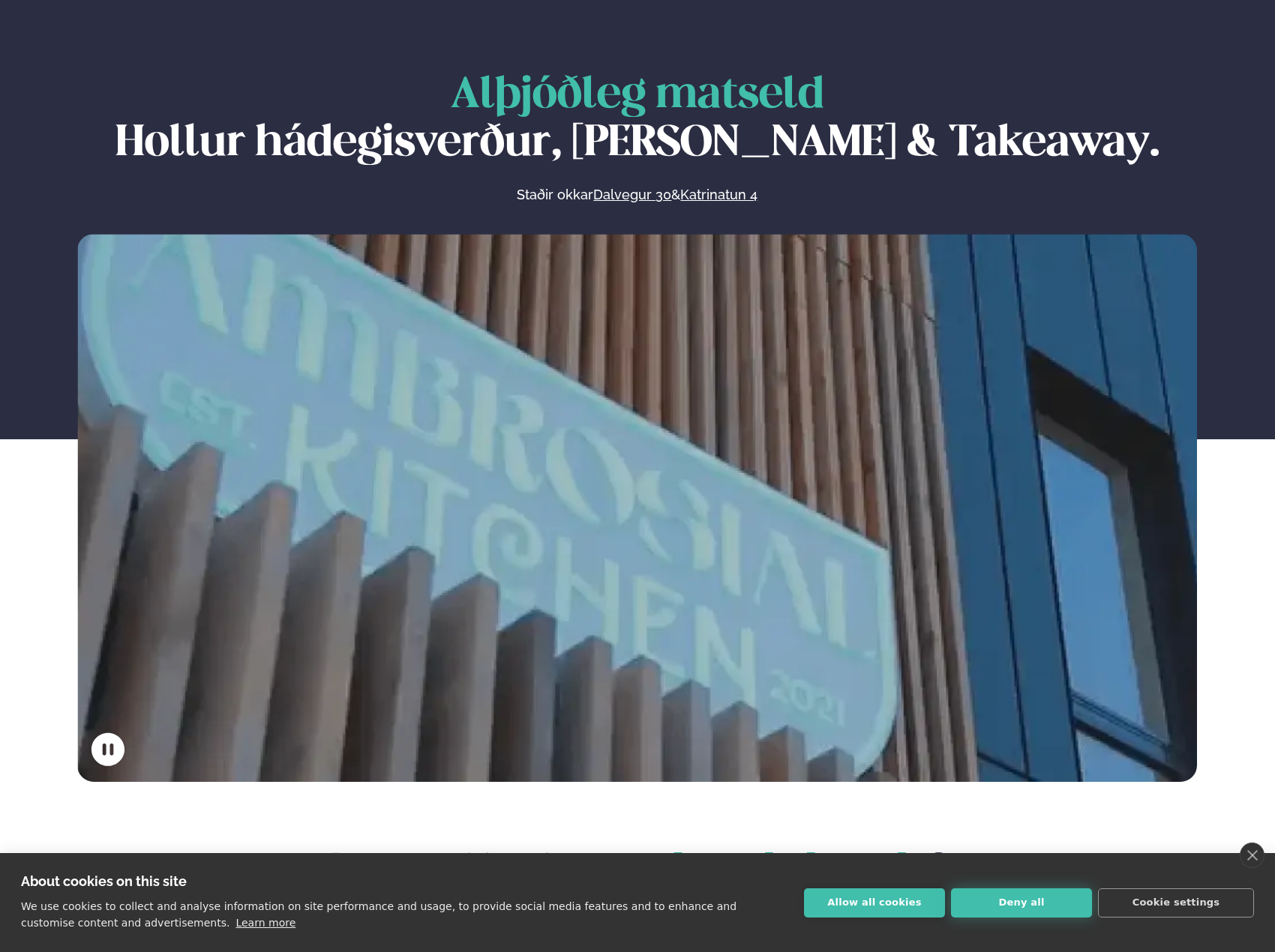  Describe the element at coordinates (1176, 903) in the screenshot. I see `button: Cookie settings` at that location.